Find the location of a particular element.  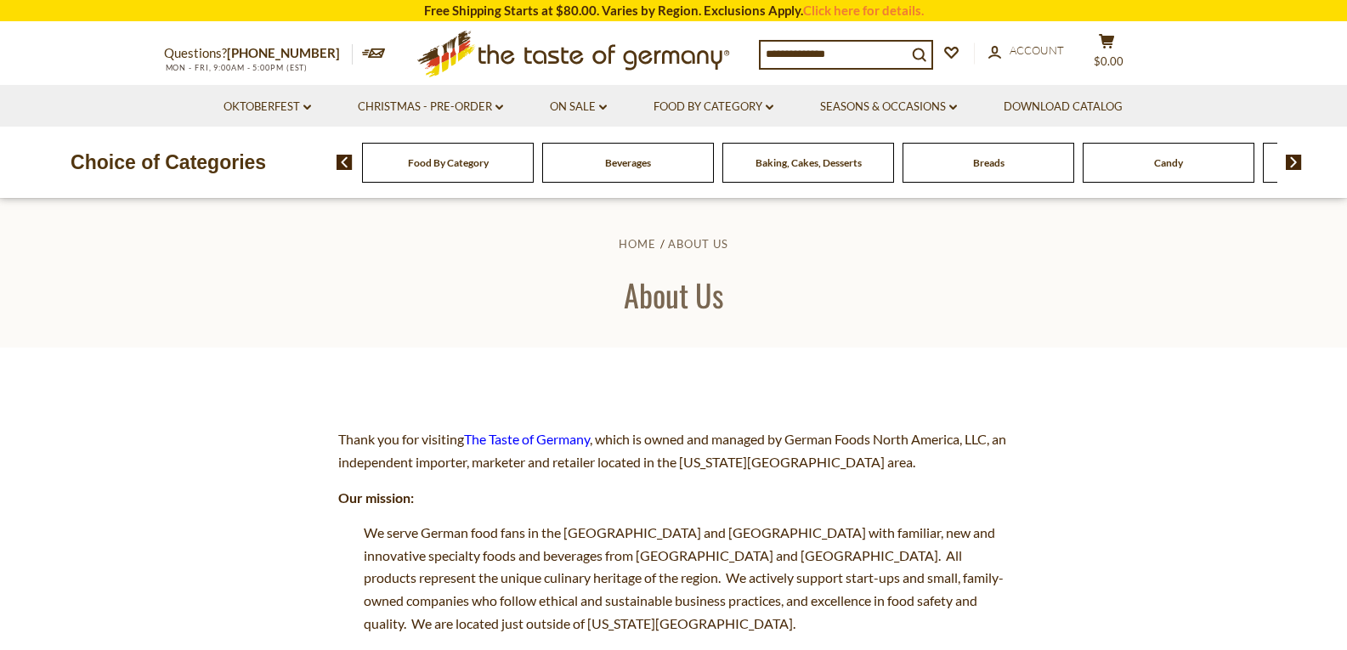

p: Questions? is located at coordinates (258, 54).